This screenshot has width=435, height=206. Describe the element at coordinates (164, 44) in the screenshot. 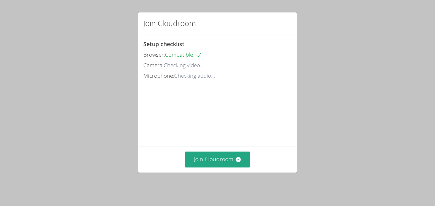

I see `span: Setup checklist` at that location.